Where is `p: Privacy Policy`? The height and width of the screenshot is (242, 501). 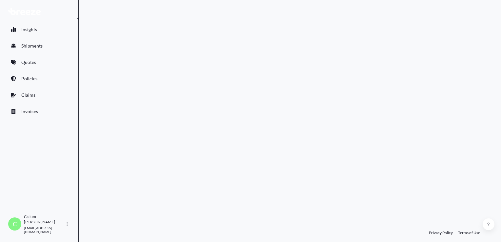
p: Privacy Policy is located at coordinates (440, 233).